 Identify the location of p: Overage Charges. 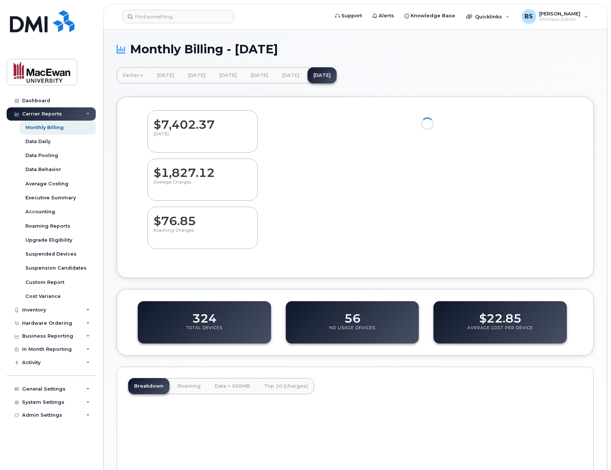
(202, 186).